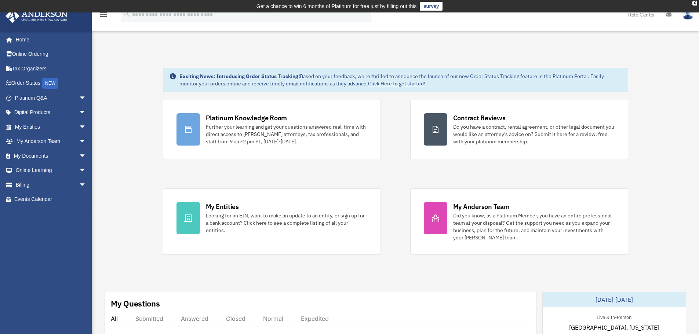 The image size is (699, 334). What do you see at coordinates (114, 319) in the screenshot?
I see `div: All` at bounding box center [114, 319].